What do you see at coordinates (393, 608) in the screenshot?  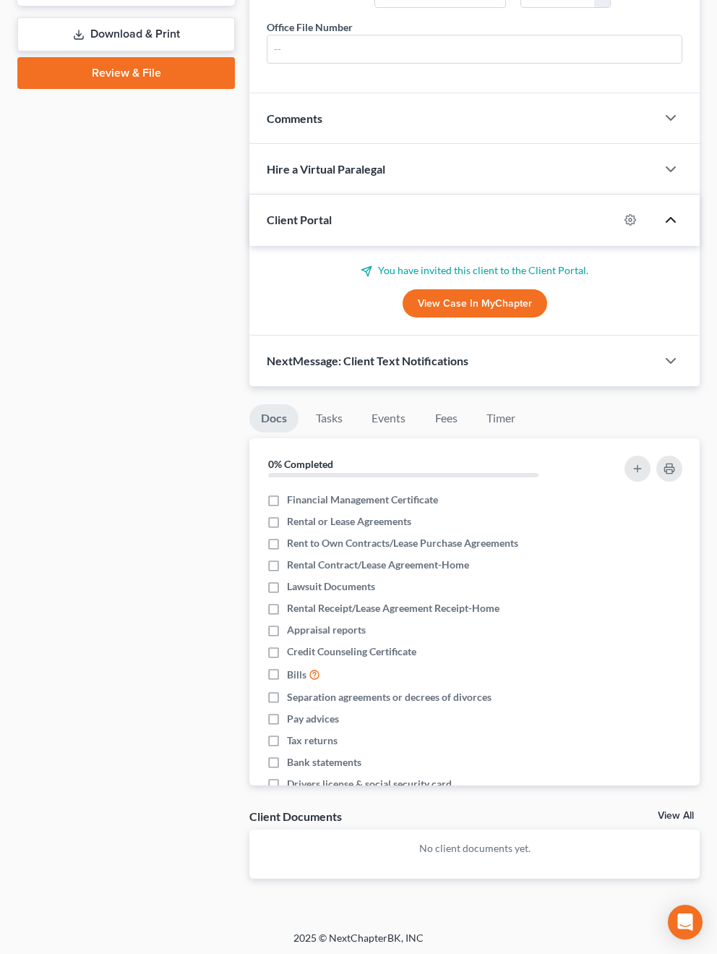 I see `span: Rental Receipt/Lease Agreement Receipt-Home` at bounding box center [393, 608].